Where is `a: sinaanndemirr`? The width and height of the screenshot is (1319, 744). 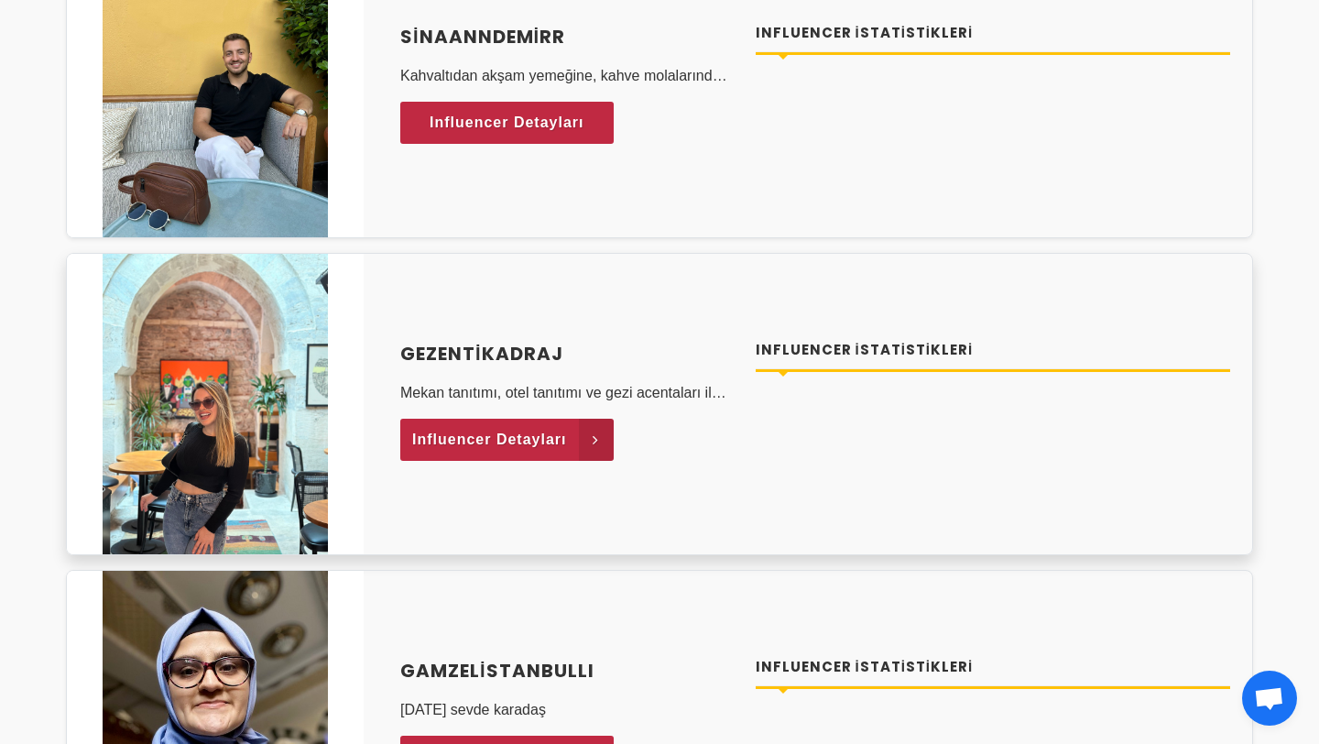
a: sinaanndemirr is located at coordinates (567, 37).